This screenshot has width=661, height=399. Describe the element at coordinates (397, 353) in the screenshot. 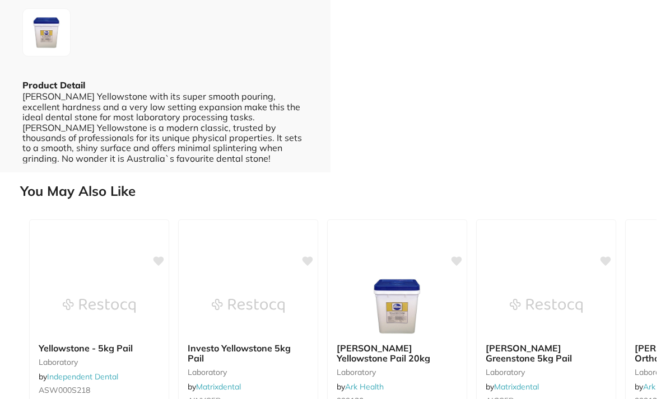

I see `b: Ainsworth Yellowstone Pail 20kg` at that location.